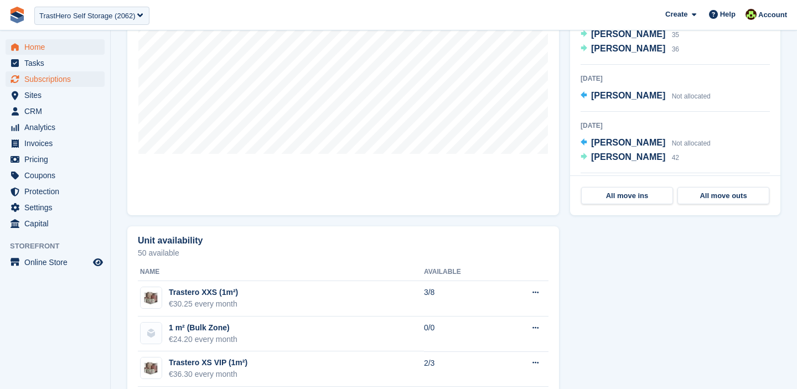 The image size is (797, 389). Describe the element at coordinates (58, 192) in the screenshot. I see `span: Protection` at that location.